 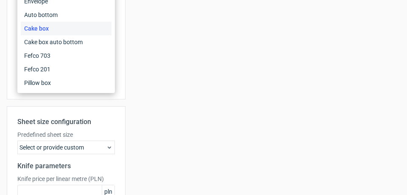 What do you see at coordinates (66, 56) in the screenshot?
I see `div: Fefco 703` at bounding box center [66, 56].